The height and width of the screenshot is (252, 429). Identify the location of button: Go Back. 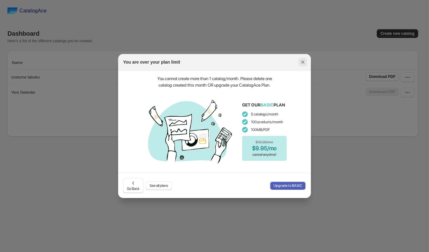
(133, 186).